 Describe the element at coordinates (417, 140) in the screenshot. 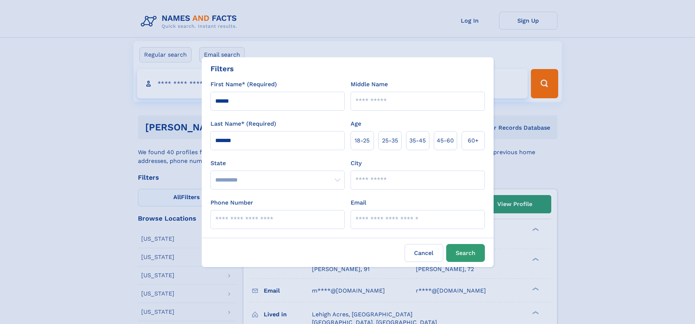

I see `span: 35‑45` at that location.